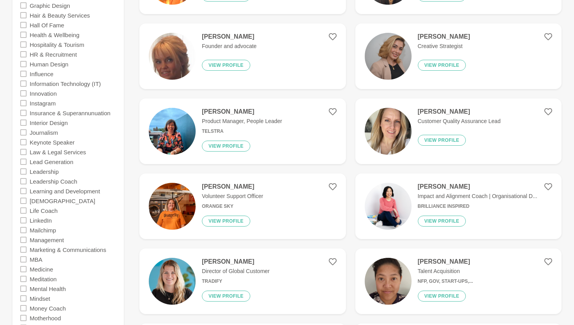 This screenshot has height=325, width=574. What do you see at coordinates (44, 132) in the screenshot?
I see `label: Journalism` at bounding box center [44, 132].